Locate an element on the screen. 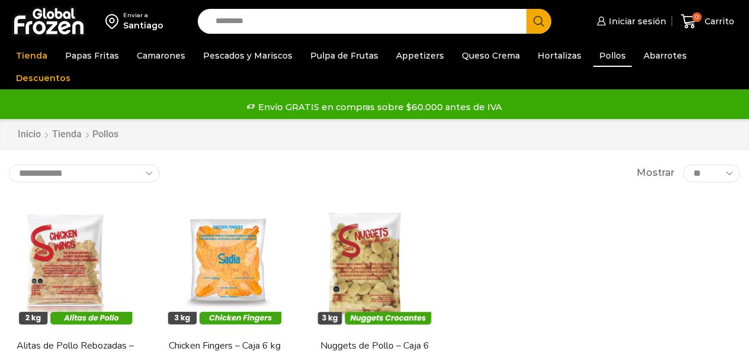  a: Hortalizas is located at coordinates (560, 56).